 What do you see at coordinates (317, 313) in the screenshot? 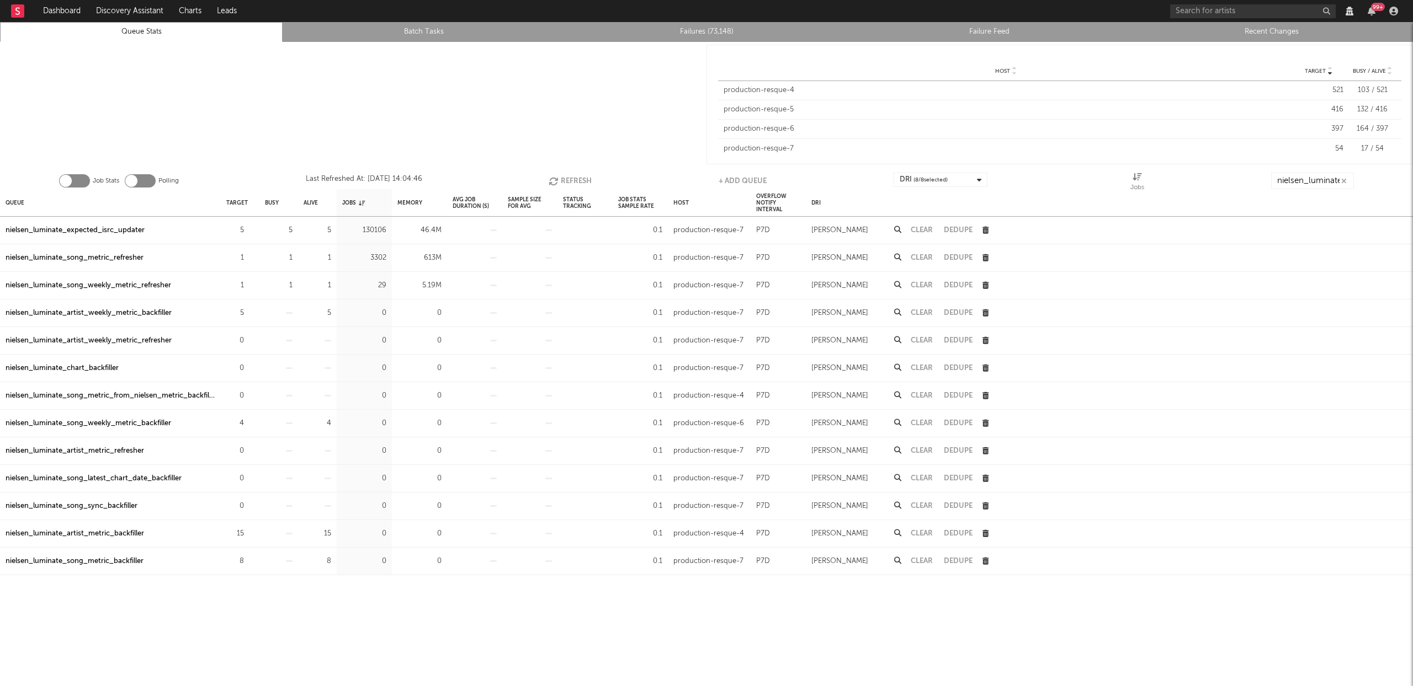
I see `div: 5` at bounding box center [317, 313].